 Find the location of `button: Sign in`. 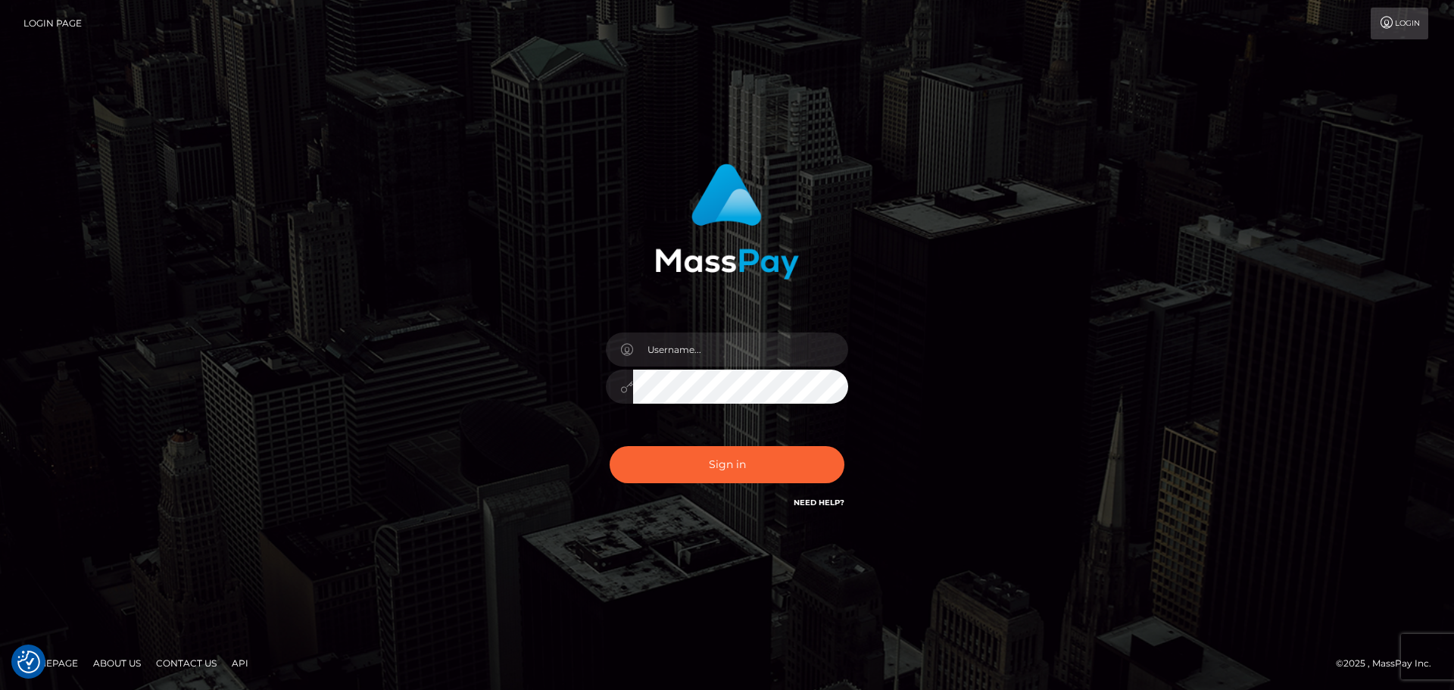

button: Sign in is located at coordinates (727, 464).